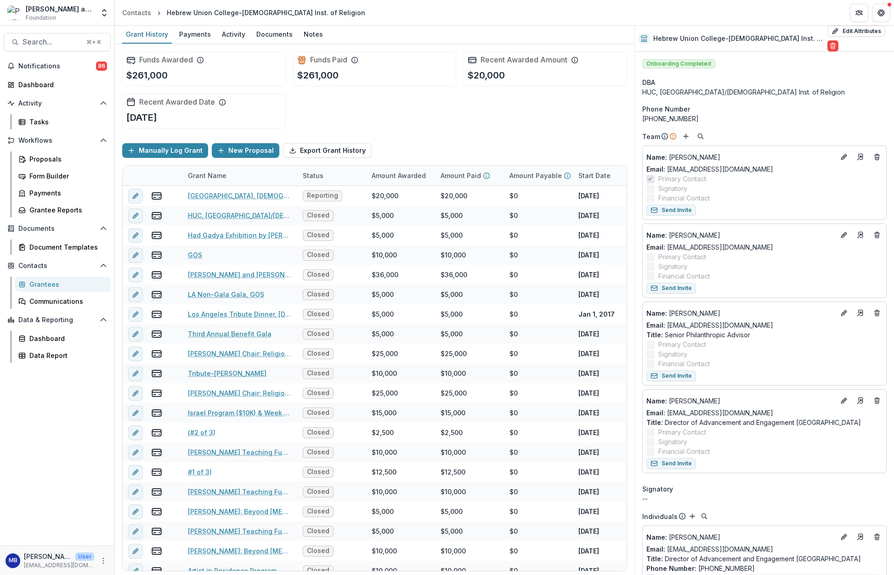 The height and width of the screenshot is (575, 894). Describe the element at coordinates (401, 175) in the screenshot. I see `div: Amount Awarded` at that location.